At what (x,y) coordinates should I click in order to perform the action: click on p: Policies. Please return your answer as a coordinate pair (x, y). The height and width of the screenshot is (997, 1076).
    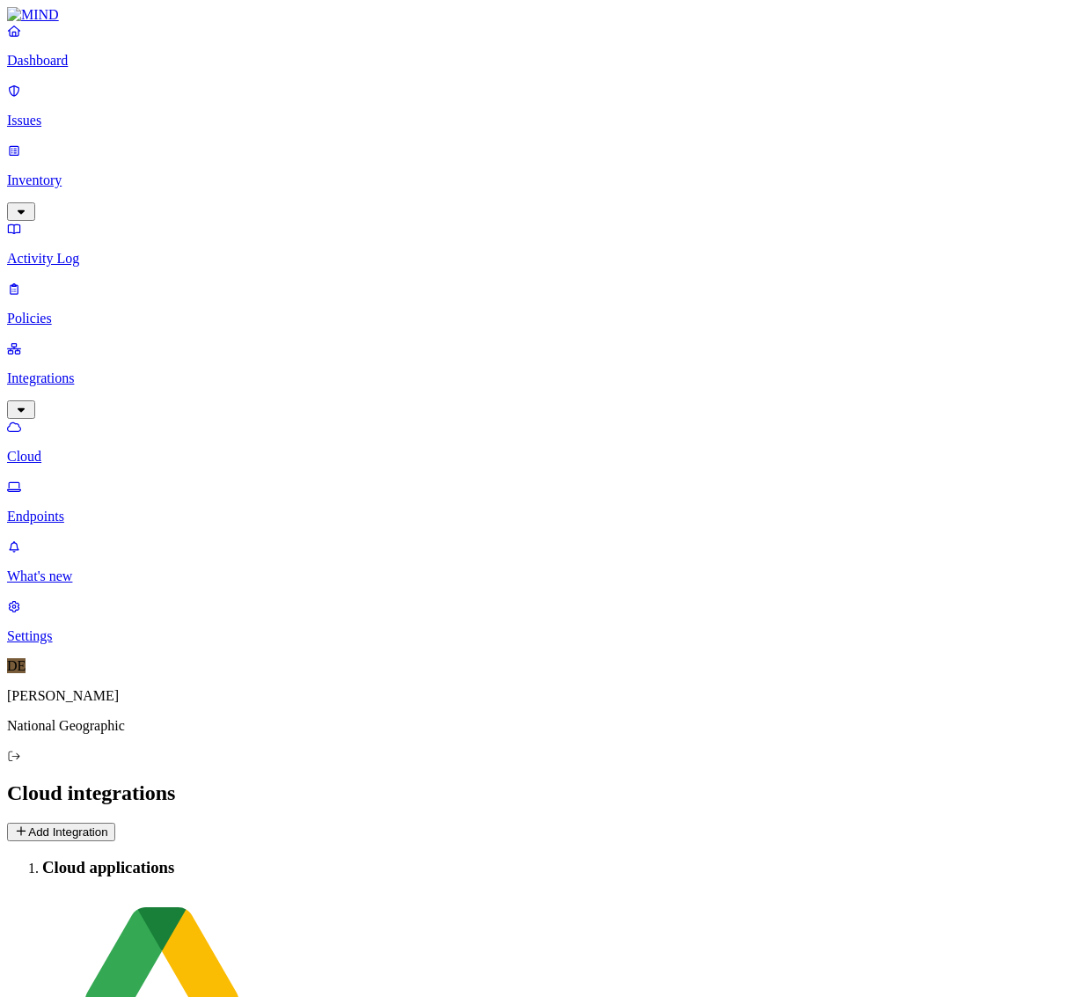
    Looking at the image, I should click on (537, 318).